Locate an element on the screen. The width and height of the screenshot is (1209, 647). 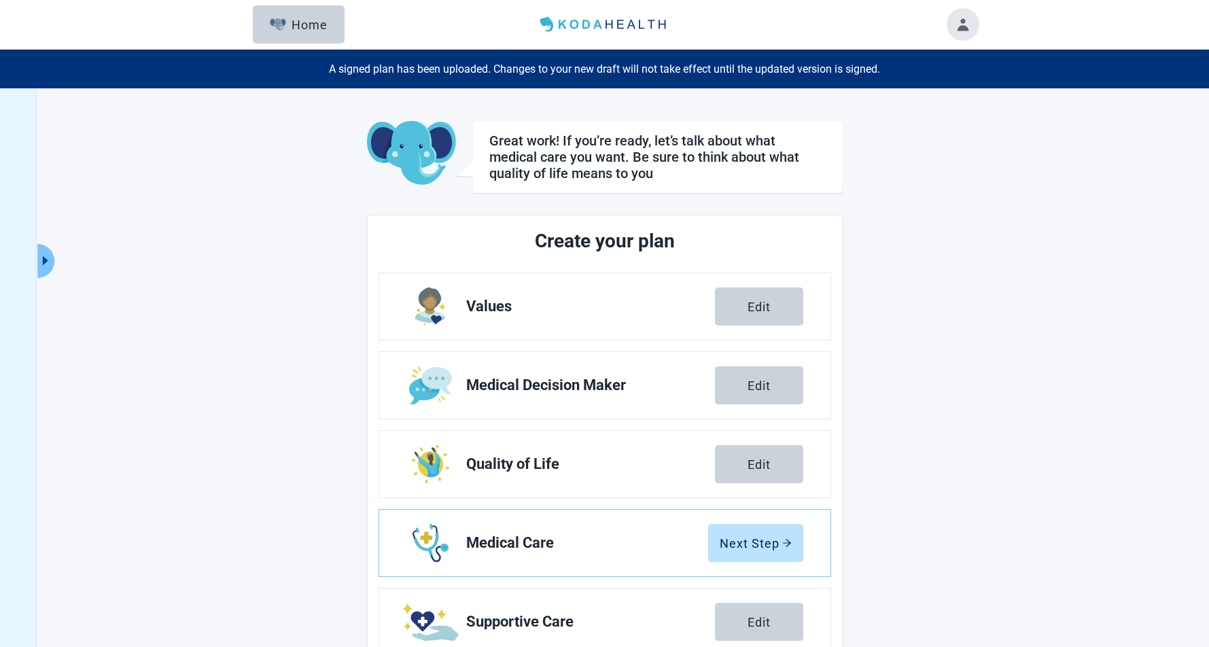
button: Toggle account menu is located at coordinates (963, 24).